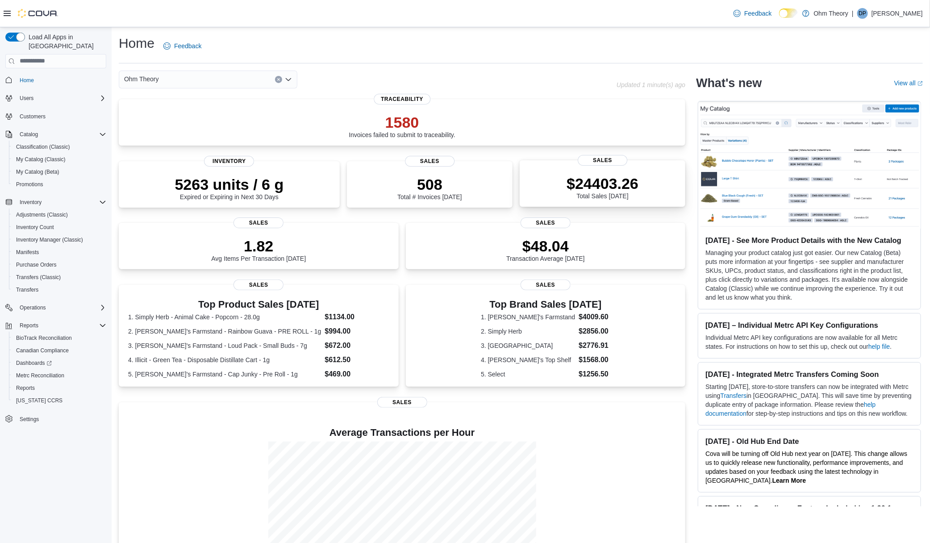 The height and width of the screenshot is (543, 930). Describe the element at coordinates (59, 159) in the screenshot. I see `button: My Catalog (Classic)` at that location.